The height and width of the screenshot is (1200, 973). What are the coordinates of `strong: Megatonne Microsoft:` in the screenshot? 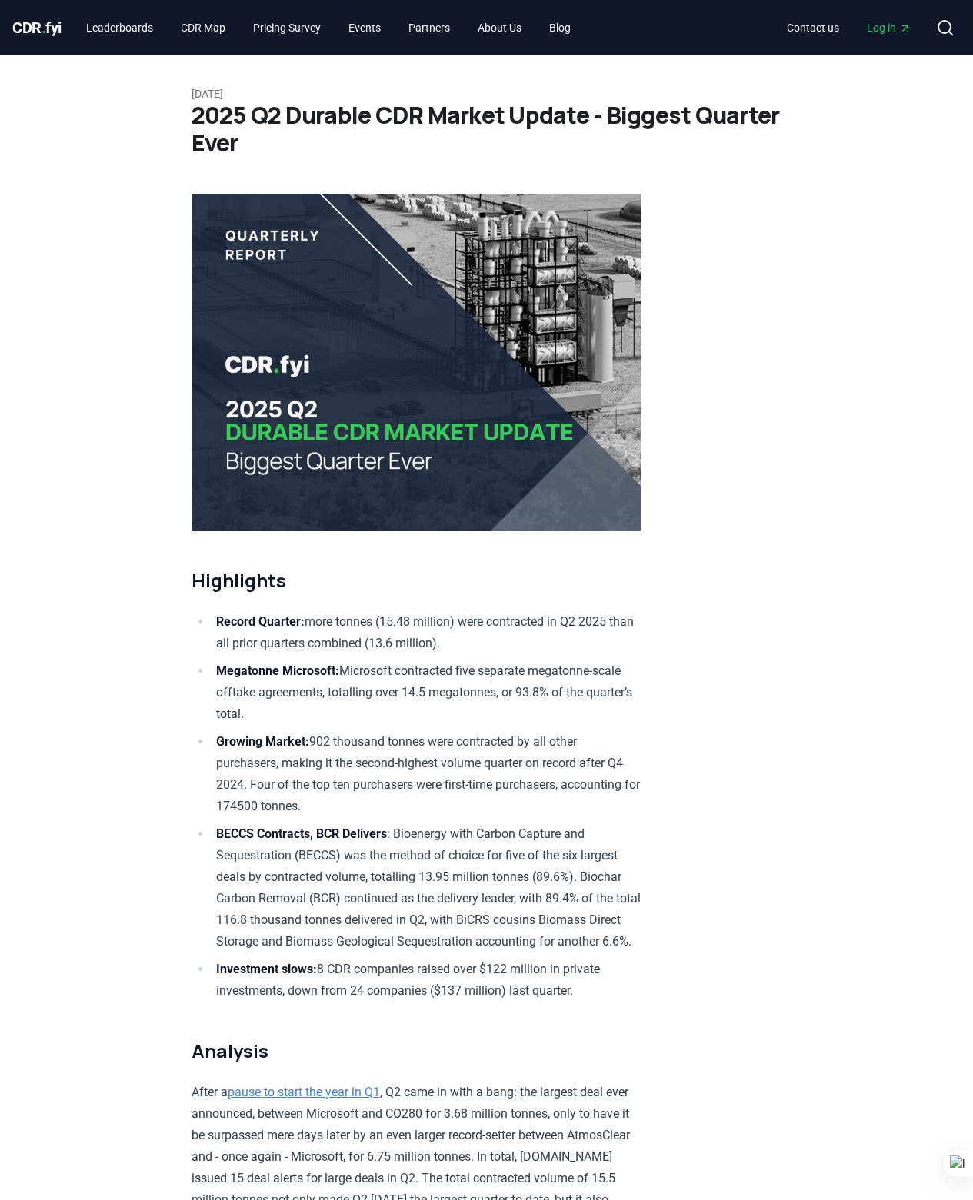 It's located at (278, 671).